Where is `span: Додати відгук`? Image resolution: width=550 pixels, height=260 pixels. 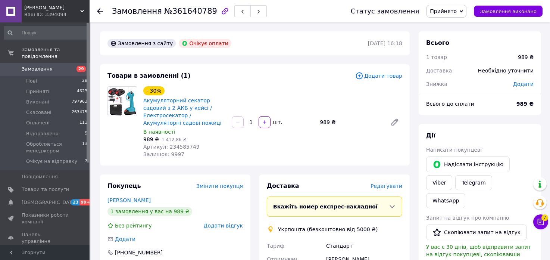 span: Додати відгук is located at coordinates (223, 225).